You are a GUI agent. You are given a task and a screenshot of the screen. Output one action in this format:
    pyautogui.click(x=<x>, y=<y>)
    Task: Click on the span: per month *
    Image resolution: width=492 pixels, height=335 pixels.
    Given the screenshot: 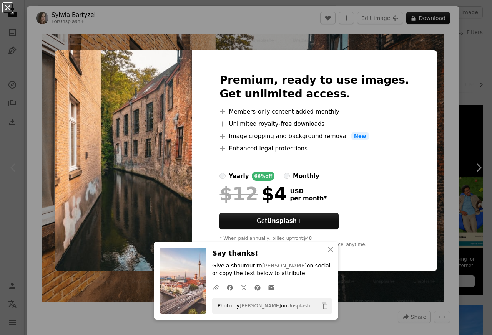 What is the action you would take?
    pyautogui.click(x=308, y=199)
    